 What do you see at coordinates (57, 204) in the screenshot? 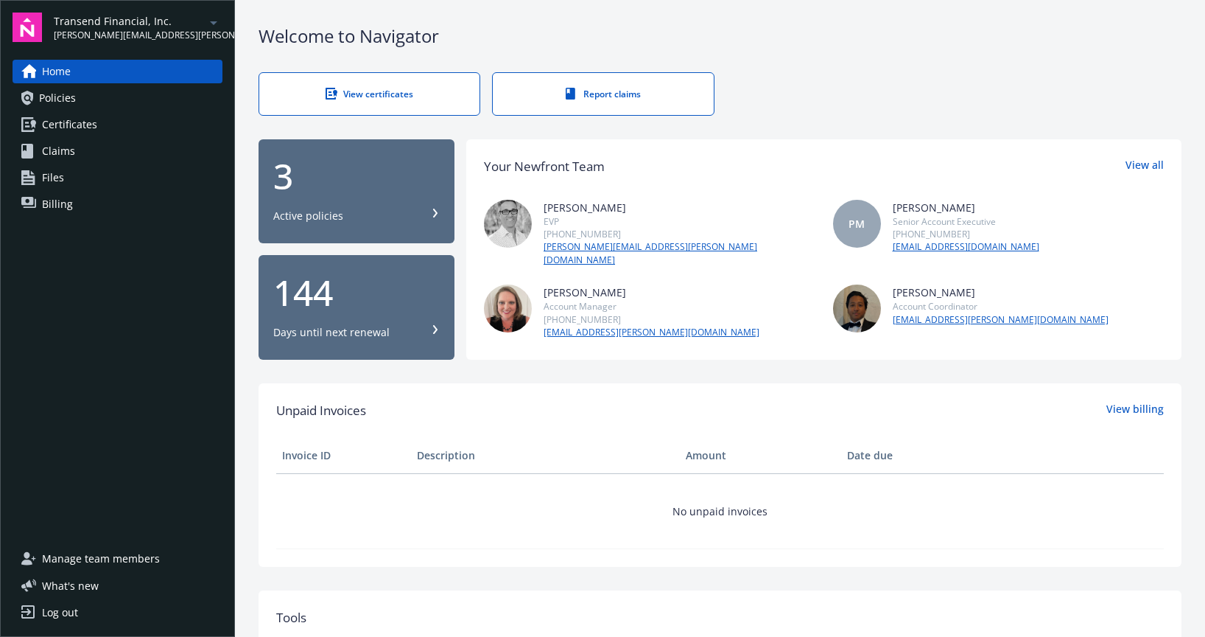
I see `span: Billing` at bounding box center [57, 204].